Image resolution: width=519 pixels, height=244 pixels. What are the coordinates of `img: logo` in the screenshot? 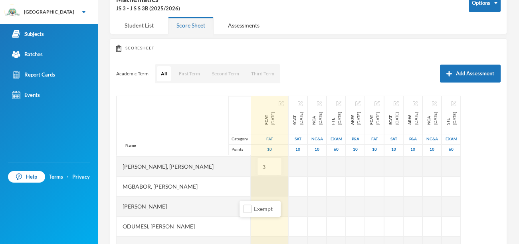 It's located at (12, 12).